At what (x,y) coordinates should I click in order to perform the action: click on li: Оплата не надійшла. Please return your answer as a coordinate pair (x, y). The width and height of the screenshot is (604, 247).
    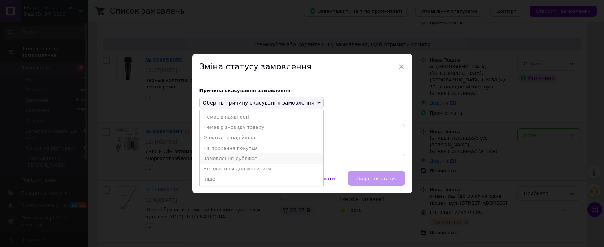
    Looking at the image, I should click on (262, 138).